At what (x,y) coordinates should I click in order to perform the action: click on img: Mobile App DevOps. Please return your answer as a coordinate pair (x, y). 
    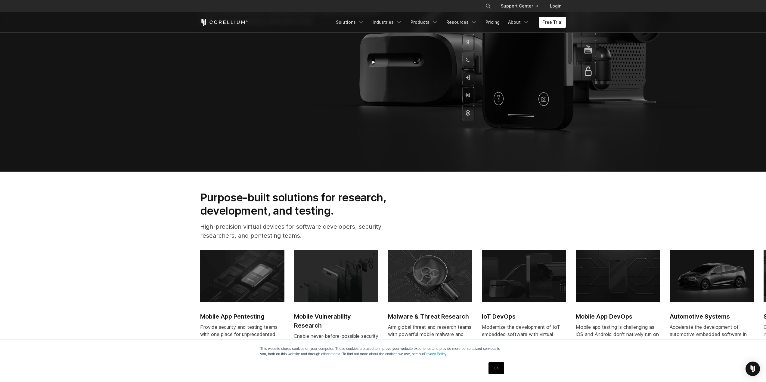
    Looking at the image, I should click on (618, 276).